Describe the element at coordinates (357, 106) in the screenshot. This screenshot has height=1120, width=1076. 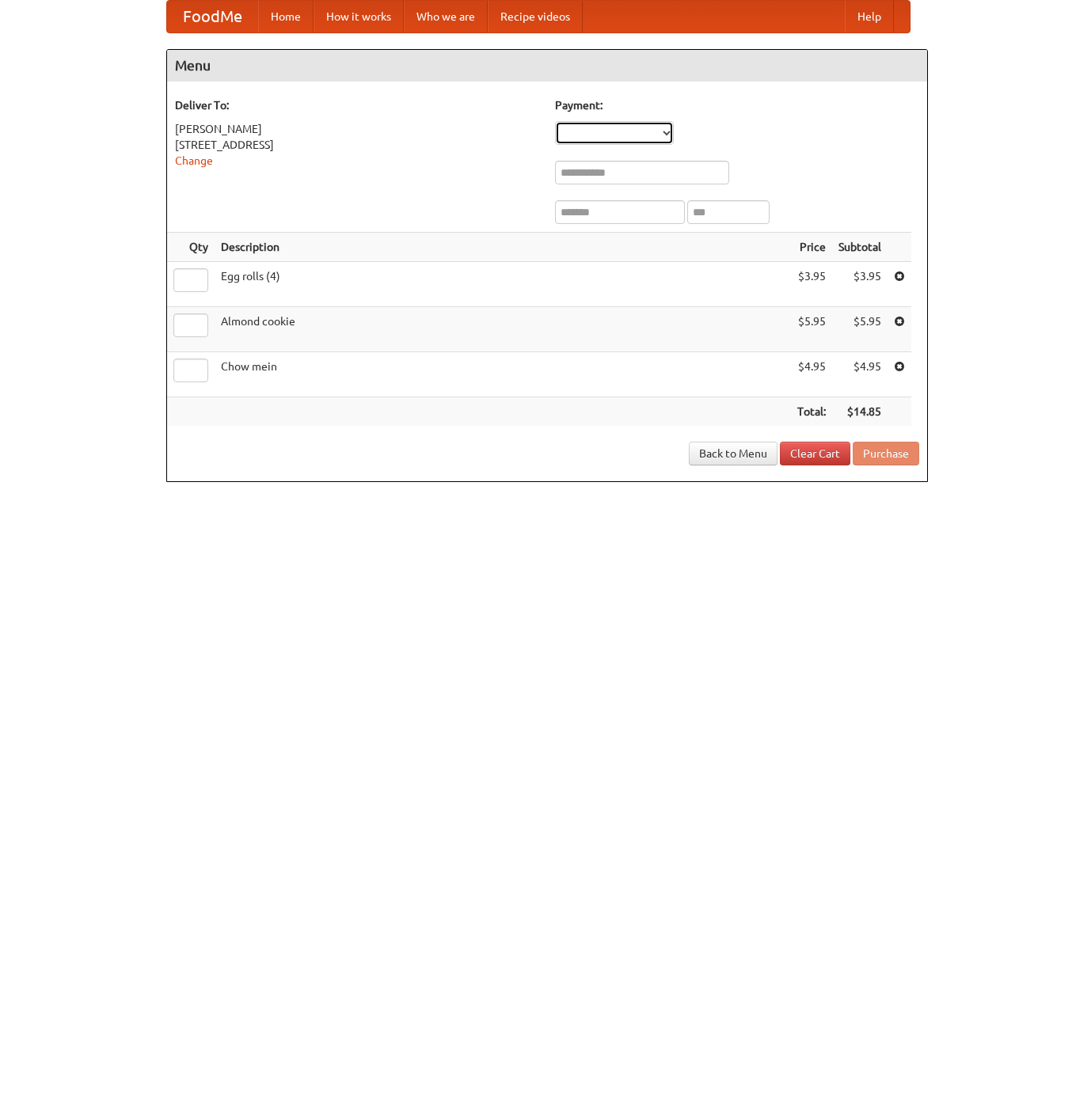
I see `h5: Deliver To:` at that location.